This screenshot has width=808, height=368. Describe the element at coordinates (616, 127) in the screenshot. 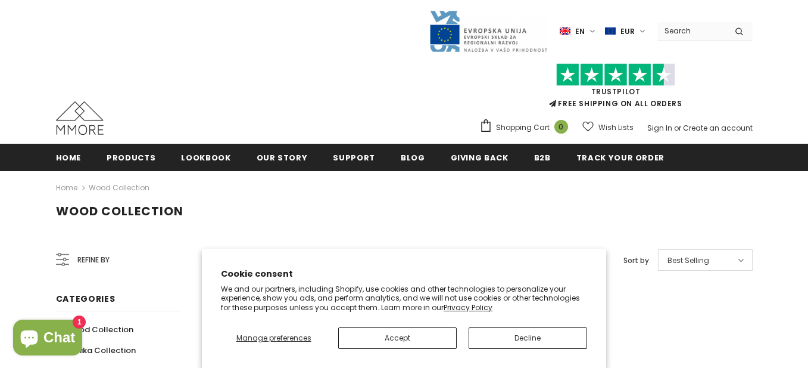

I see `span: Wish Lists` at that location.